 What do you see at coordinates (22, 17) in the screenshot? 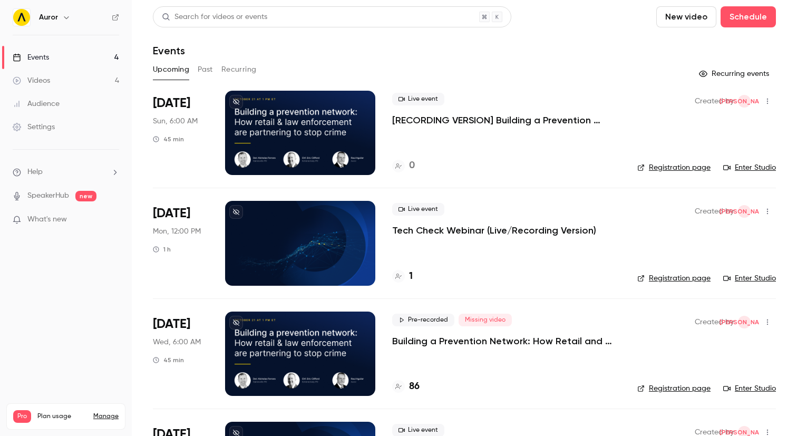
I see `img: Auror` at bounding box center [22, 17].